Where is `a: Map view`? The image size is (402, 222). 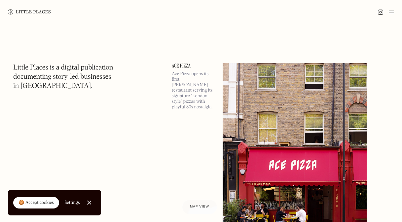 a: Map view is located at coordinates (199, 207).